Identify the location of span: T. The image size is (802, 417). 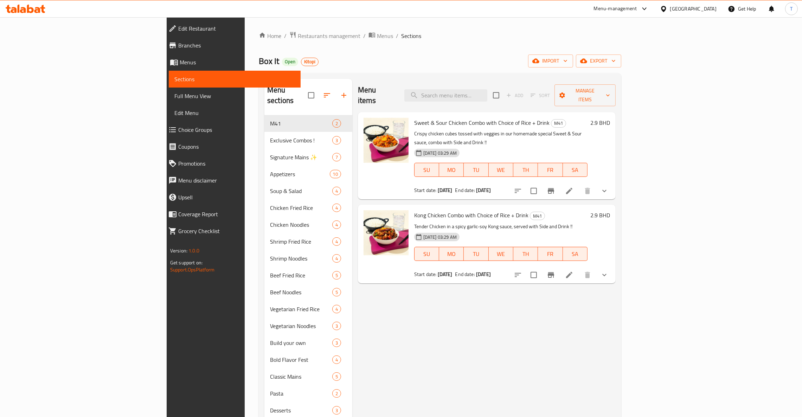
(791, 9).